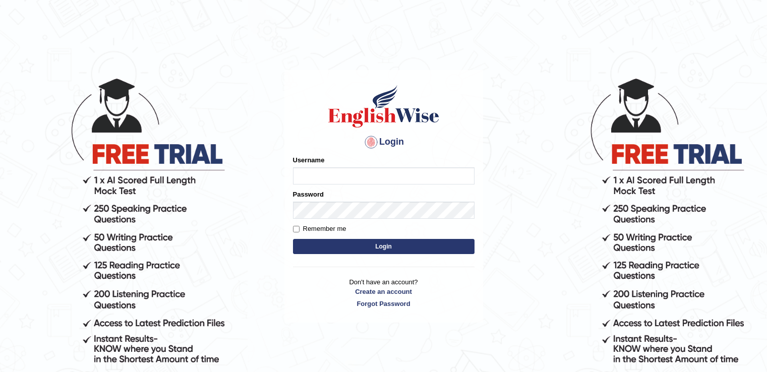  Describe the element at coordinates (384, 246) in the screenshot. I see `button: Login` at that location.